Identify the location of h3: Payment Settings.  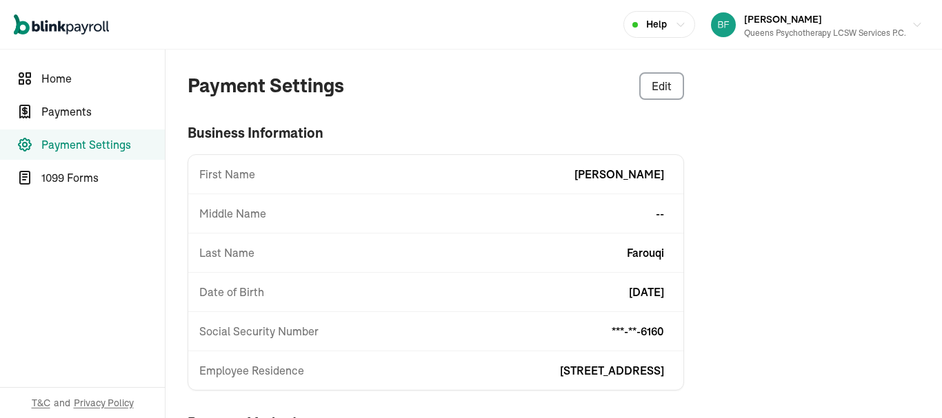
(265, 86).